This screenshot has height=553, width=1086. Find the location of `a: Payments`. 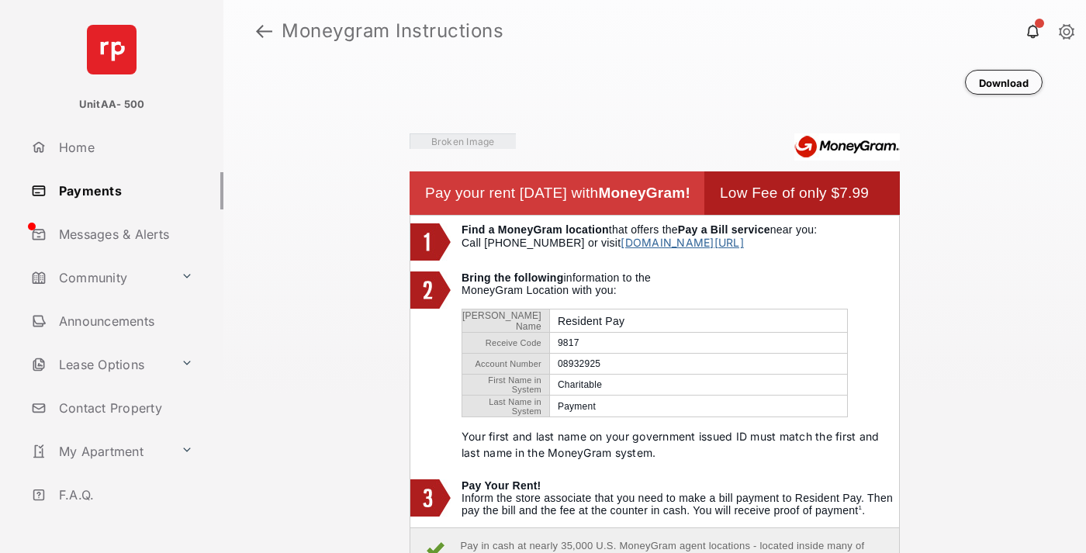

a: Payments is located at coordinates (124, 191).